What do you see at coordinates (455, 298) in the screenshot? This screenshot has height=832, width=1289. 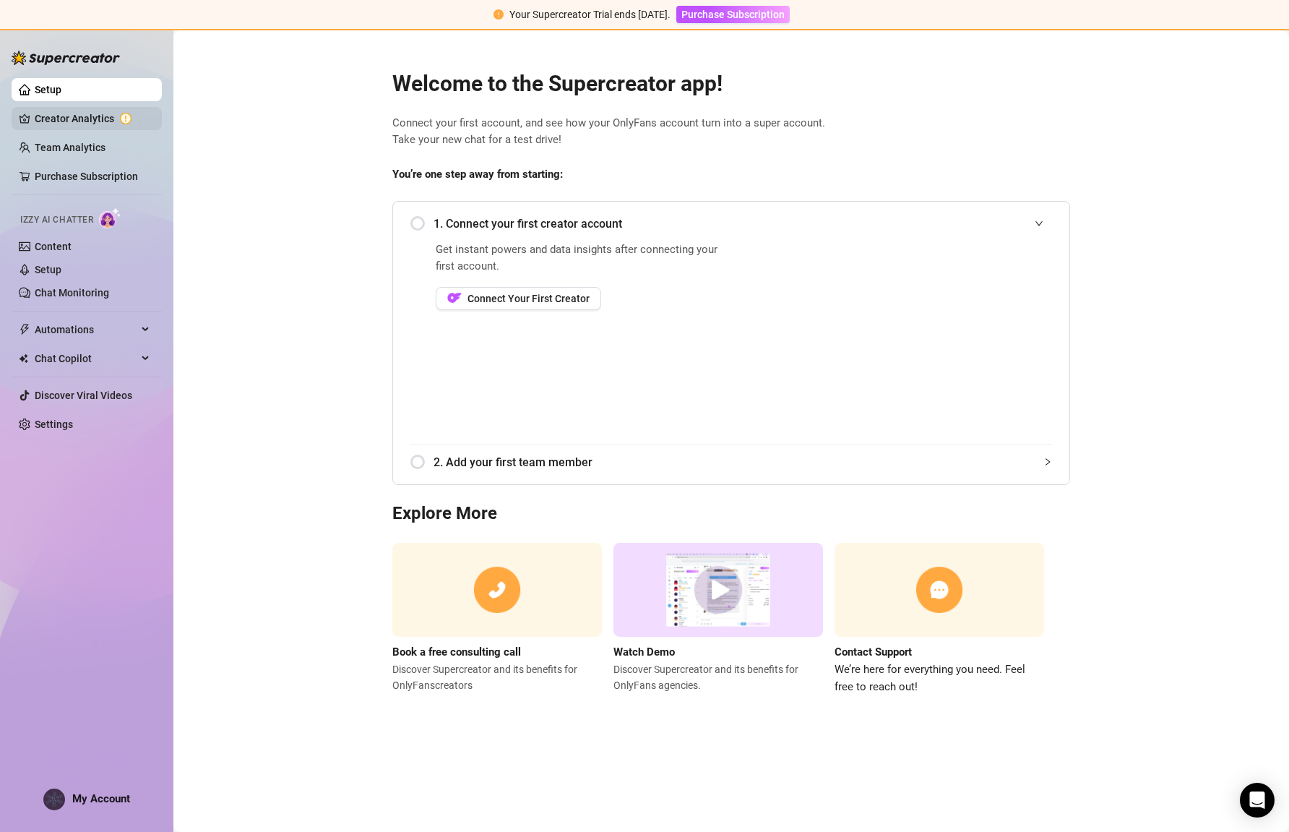 I see `img: OF` at bounding box center [455, 298].